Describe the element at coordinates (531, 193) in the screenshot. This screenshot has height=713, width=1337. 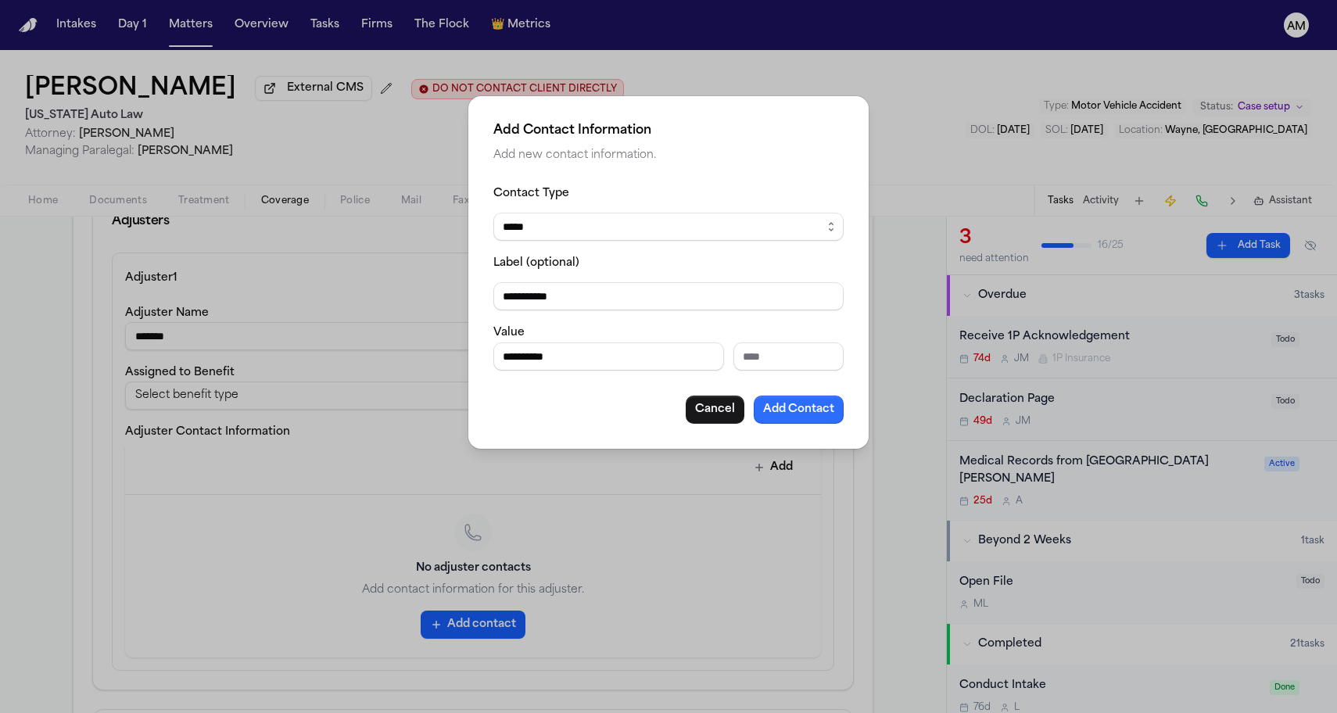
I see `label: Contact Type` at that location.